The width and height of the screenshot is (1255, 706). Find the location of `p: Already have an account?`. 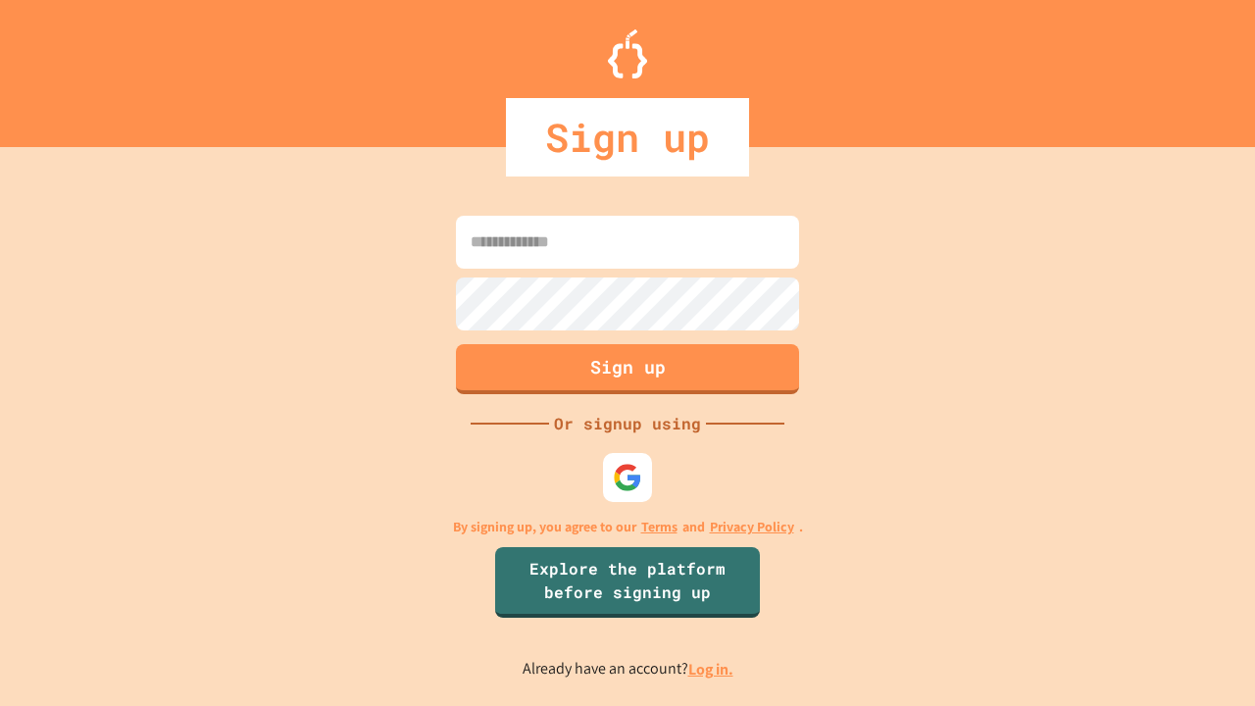

p: Already have an account? is located at coordinates (627, 668).